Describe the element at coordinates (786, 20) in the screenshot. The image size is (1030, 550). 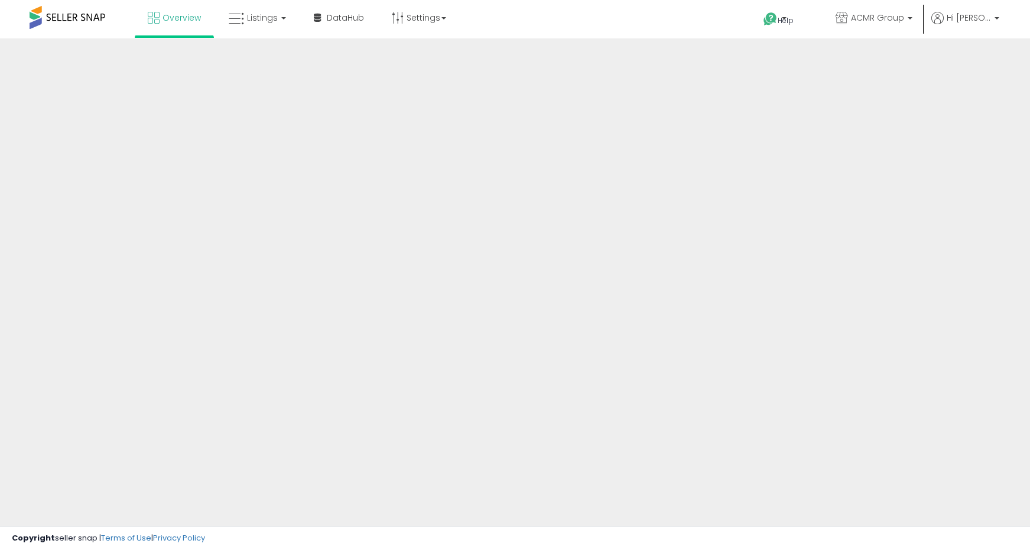
I see `span: Help` at that location.